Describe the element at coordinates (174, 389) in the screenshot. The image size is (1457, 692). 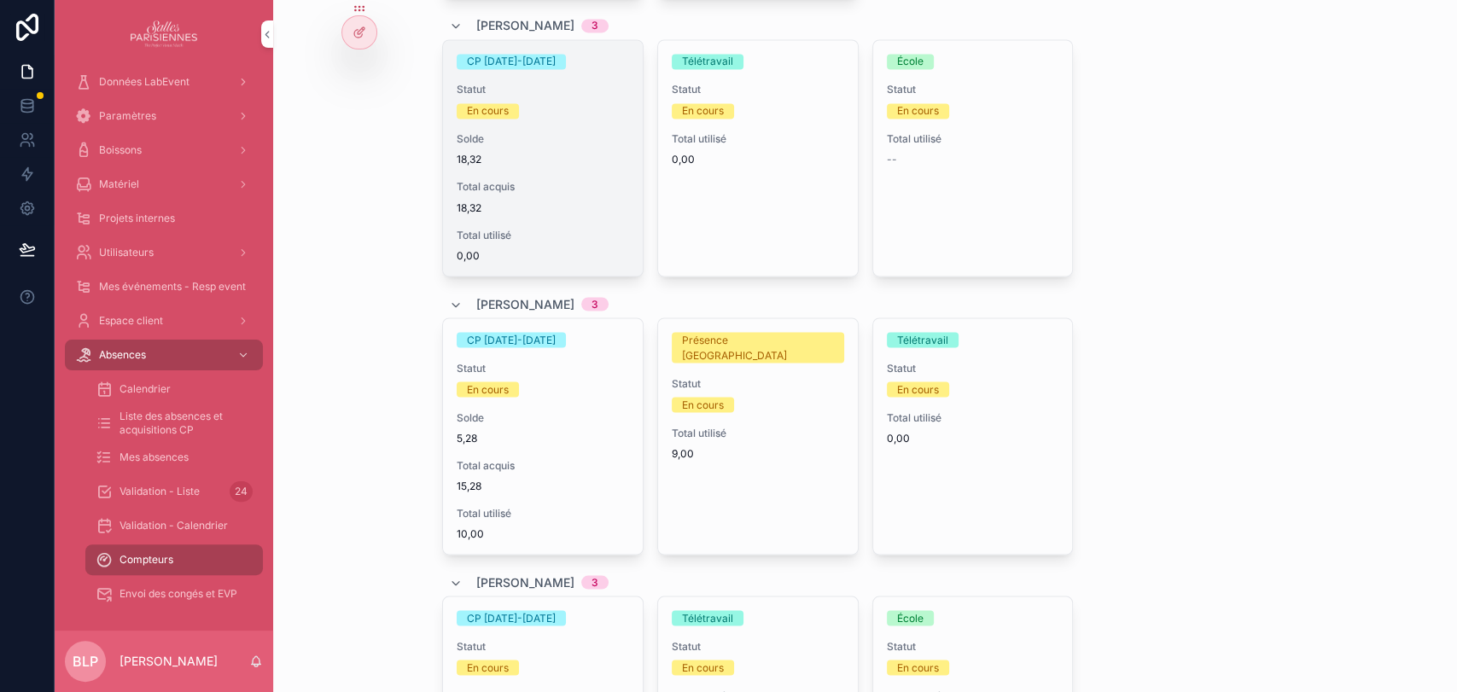
I see `a: Calendrier` at that location.